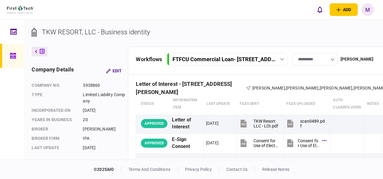 This screenshot has height=179, width=383. I want to click on a: release notes, so click(276, 169).